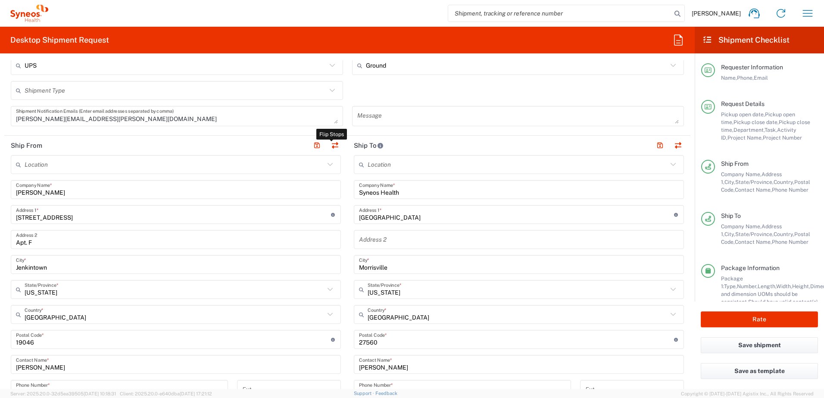 This screenshot has height=398, width=824. What do you see at coordinates (782, 137) in the screenshot?
I see `span: Project Number` at bounding box center [782, 137].